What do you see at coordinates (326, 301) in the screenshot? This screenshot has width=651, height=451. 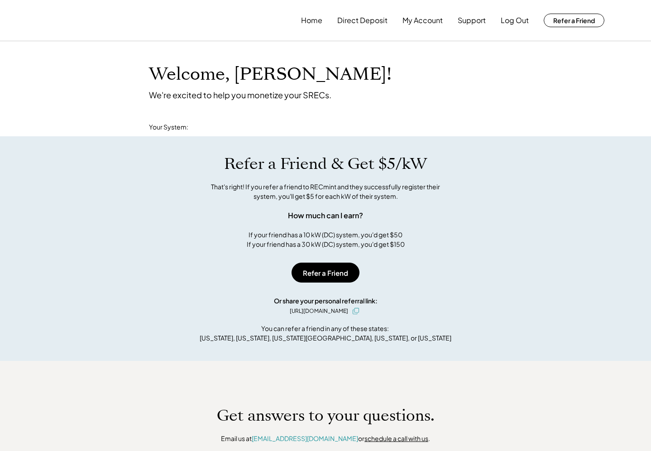 I see `div: Or share your personal referral link:` at bounding box center [326, 301].